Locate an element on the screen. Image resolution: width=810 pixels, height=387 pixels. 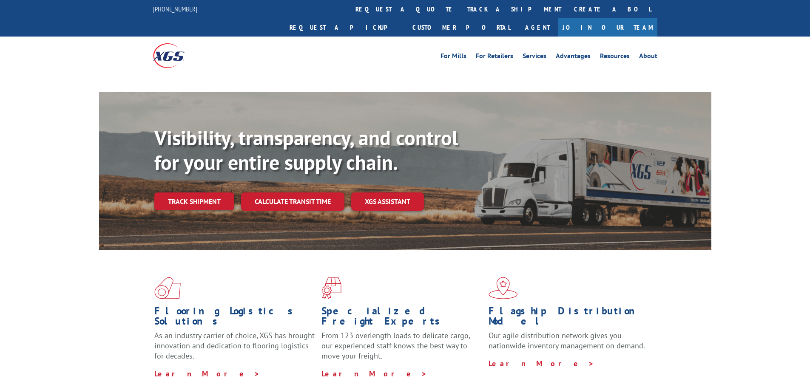
a: Agent is located at coordinates (537, 27).